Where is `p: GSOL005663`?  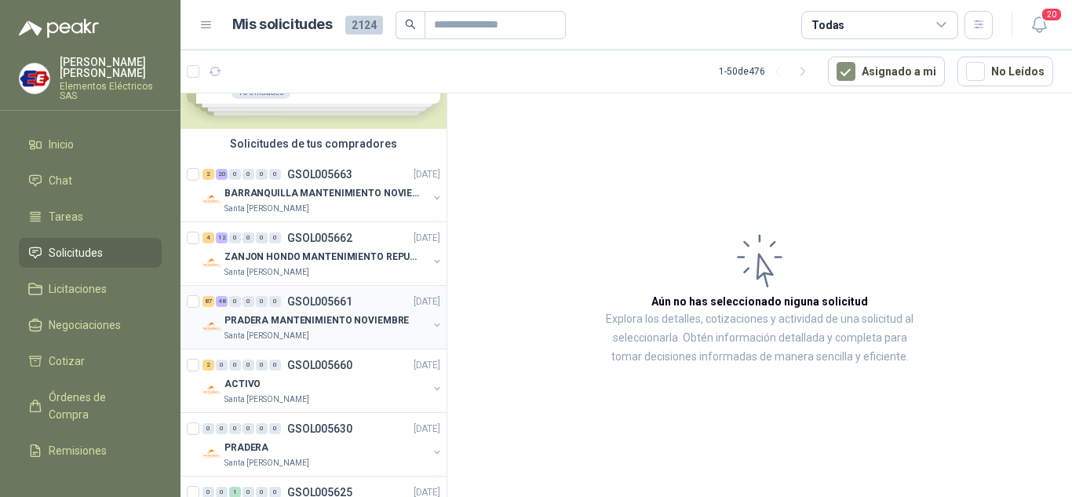 p: GSOL005663 is located at coordinates (320, 174).